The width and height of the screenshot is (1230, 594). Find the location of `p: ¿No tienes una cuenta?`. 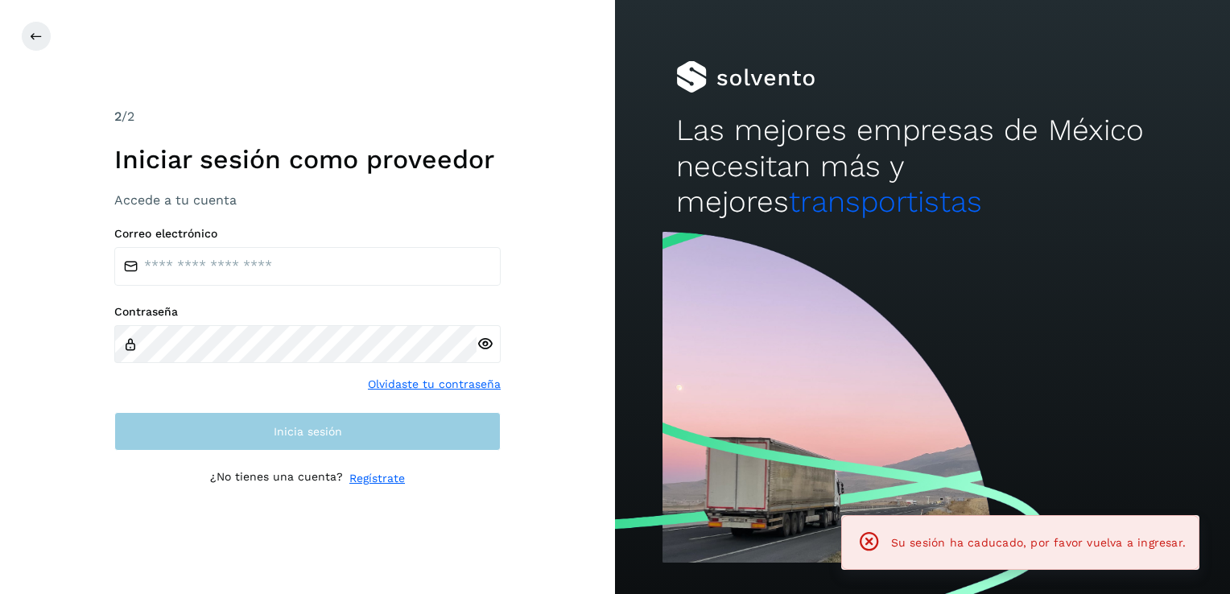

p: ¿No tienes una cuenta? is located at coordinates (276, 478).